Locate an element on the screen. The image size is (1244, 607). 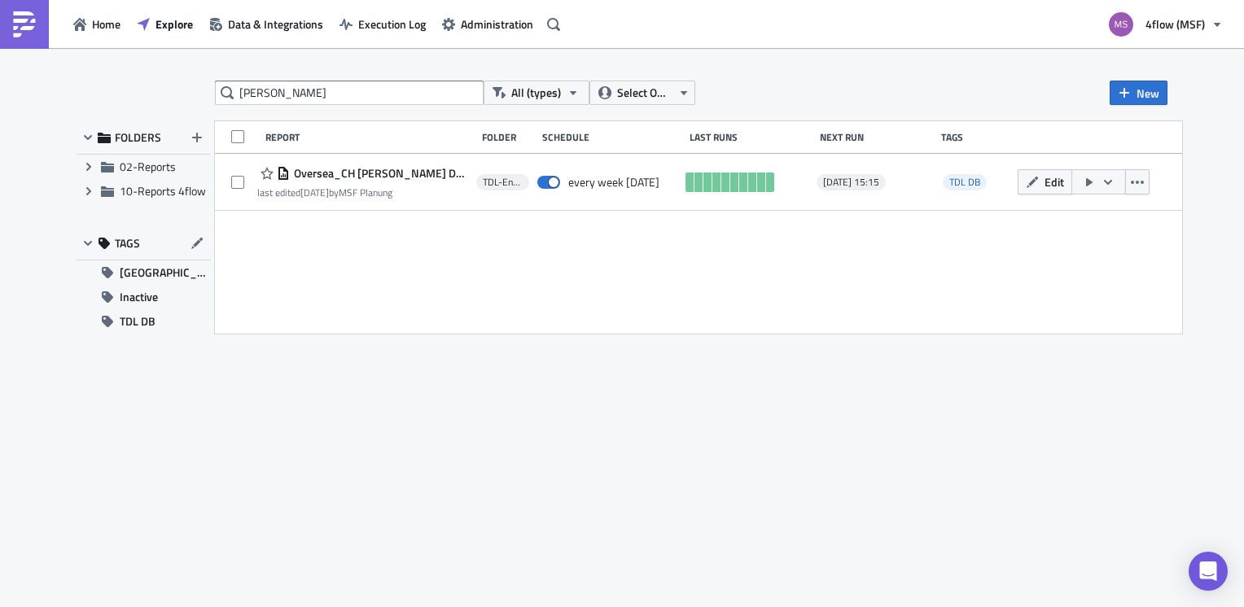
span: Execution Log is located at coordinates (392, 24).